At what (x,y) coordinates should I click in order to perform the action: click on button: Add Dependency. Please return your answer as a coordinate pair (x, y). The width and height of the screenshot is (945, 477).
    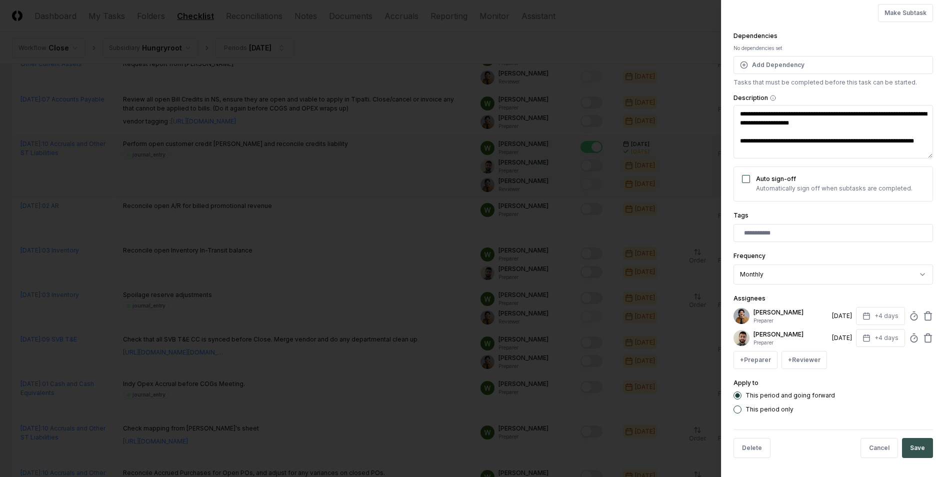
    Looking at the image, I should click on (833, 65).